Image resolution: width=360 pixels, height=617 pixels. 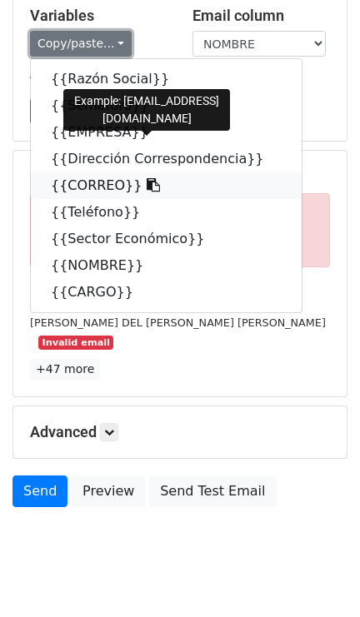 I want to click on a: {{CARGO}}, so click(x=166, y=292).